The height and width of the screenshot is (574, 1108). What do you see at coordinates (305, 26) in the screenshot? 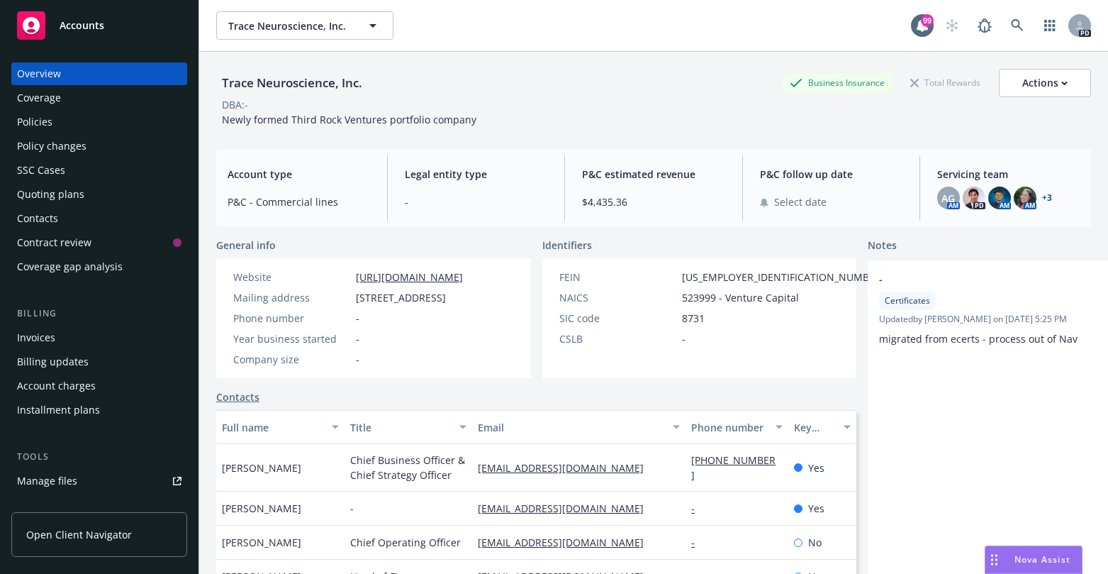
I see `button: Trace Neuroscience, Inc.` at bounding box center [305, 26].